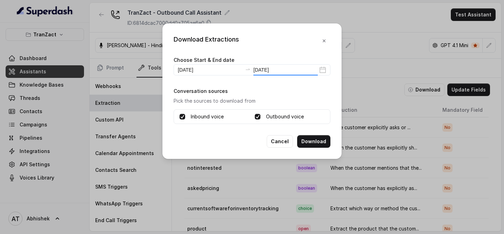  What do you see at coordinates (248, 69) in the screenshot?
I see `span: to` at bounding box center [248, 69].